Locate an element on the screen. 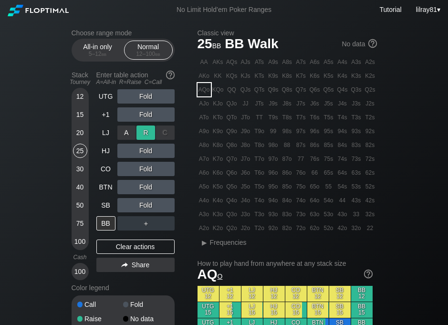  div: 88 is located at coordinates (287, 145).